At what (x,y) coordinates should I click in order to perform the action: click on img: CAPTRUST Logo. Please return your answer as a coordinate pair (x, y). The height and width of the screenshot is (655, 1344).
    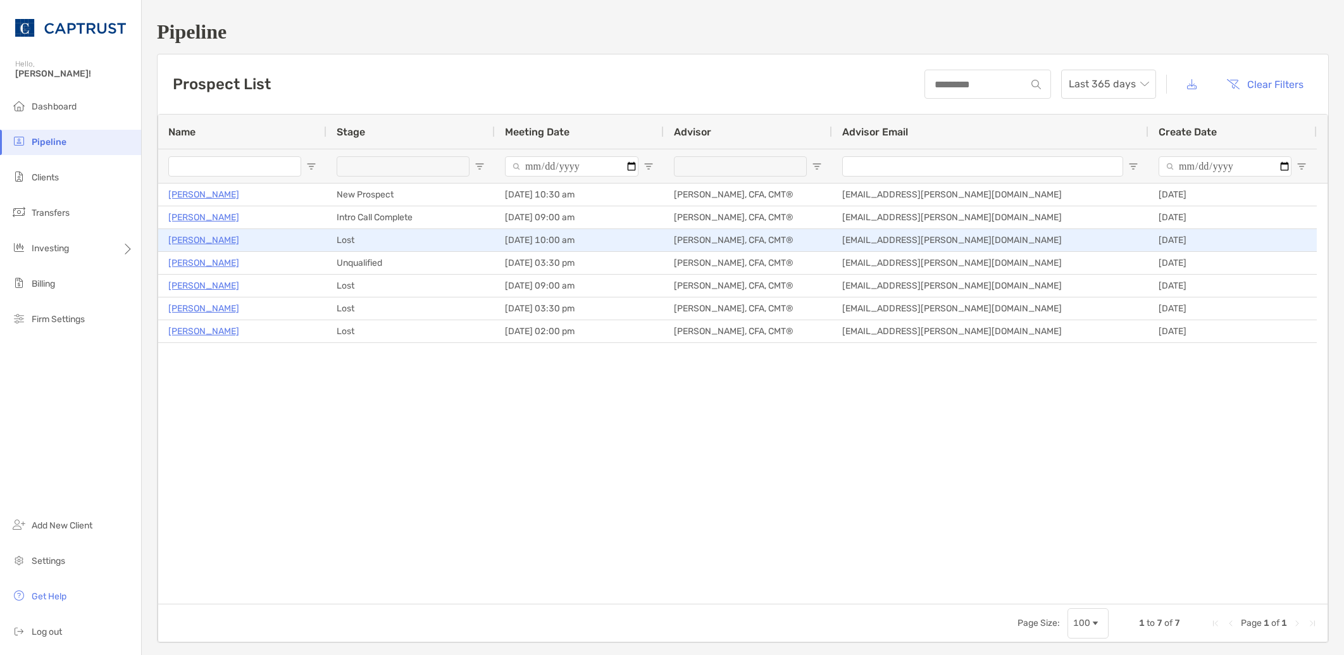
    Looking at the image, I should click on (70, 28).